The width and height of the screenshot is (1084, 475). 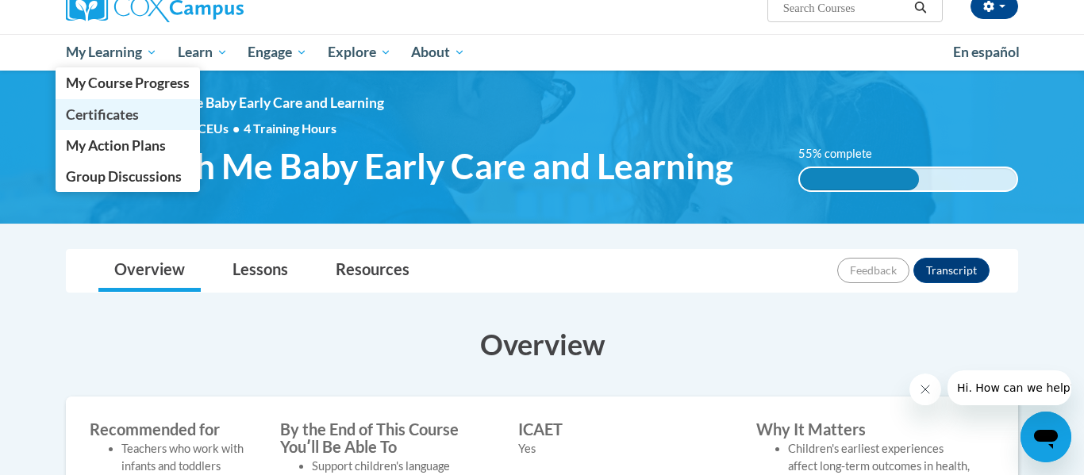 I want to click on div: 55% complete, so click(x=859, y=179).